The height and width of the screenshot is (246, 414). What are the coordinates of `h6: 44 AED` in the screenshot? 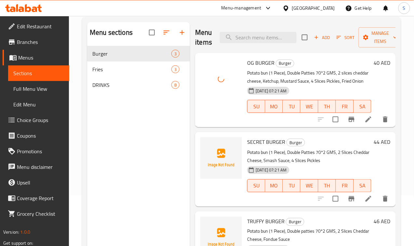 It's located at (382, 142).